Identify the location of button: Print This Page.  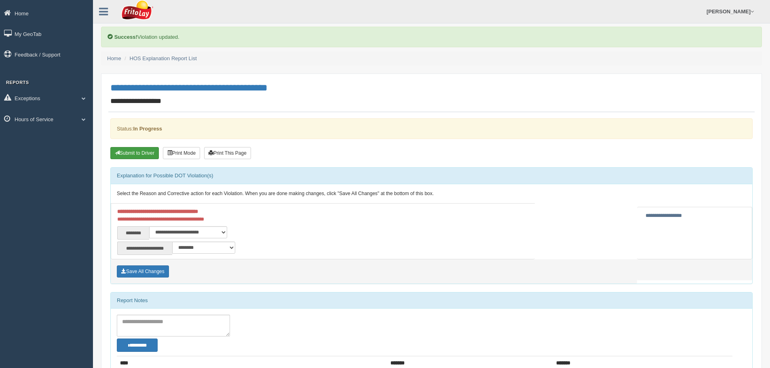
(228, 153).